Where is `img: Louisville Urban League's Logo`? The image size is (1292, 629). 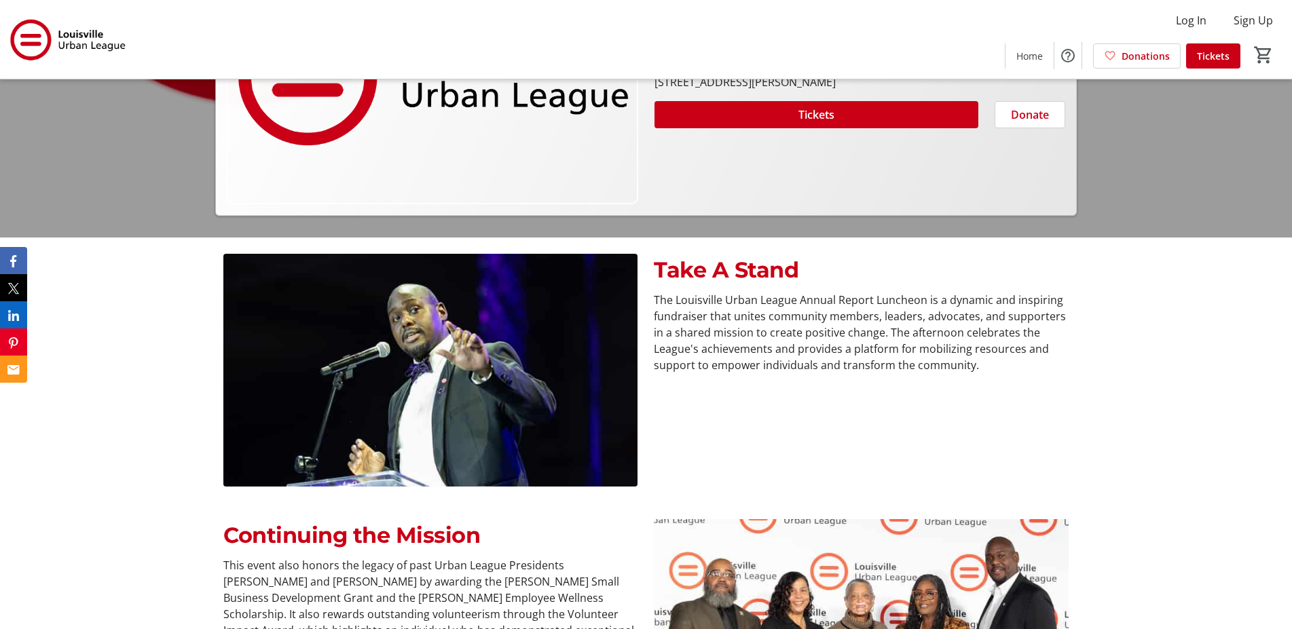
img: Louisville Urban League's Logo is located at coordinates (69, 39).